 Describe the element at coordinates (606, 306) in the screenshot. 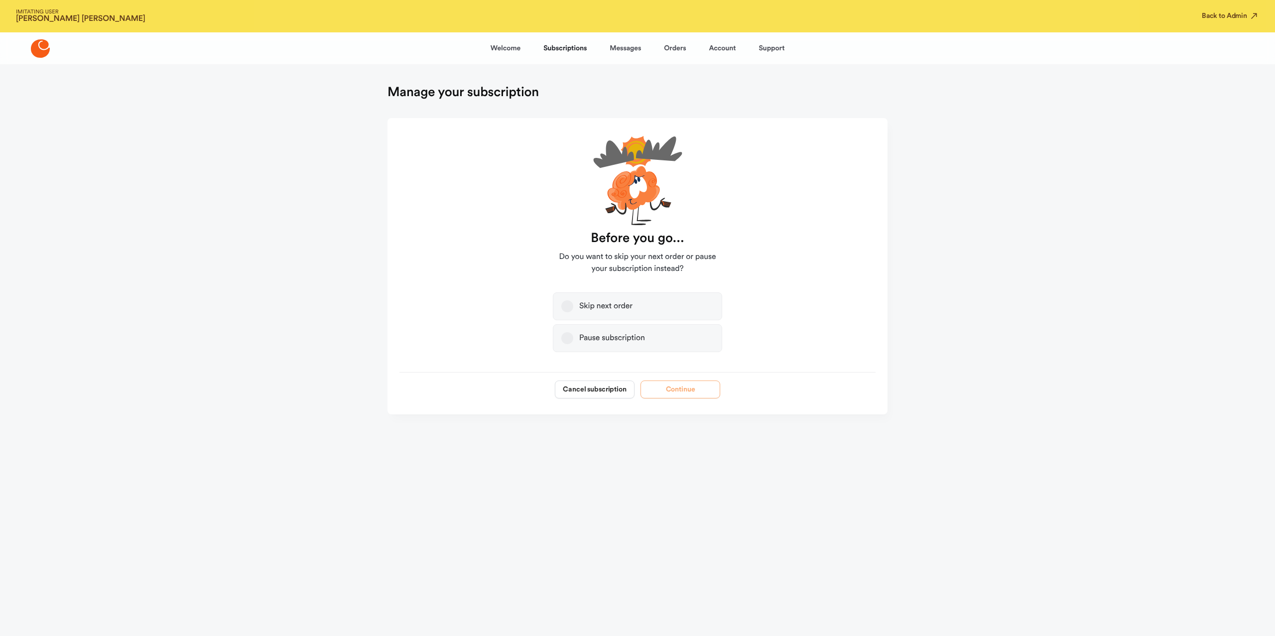

I see `div: Skip next order` at that location.